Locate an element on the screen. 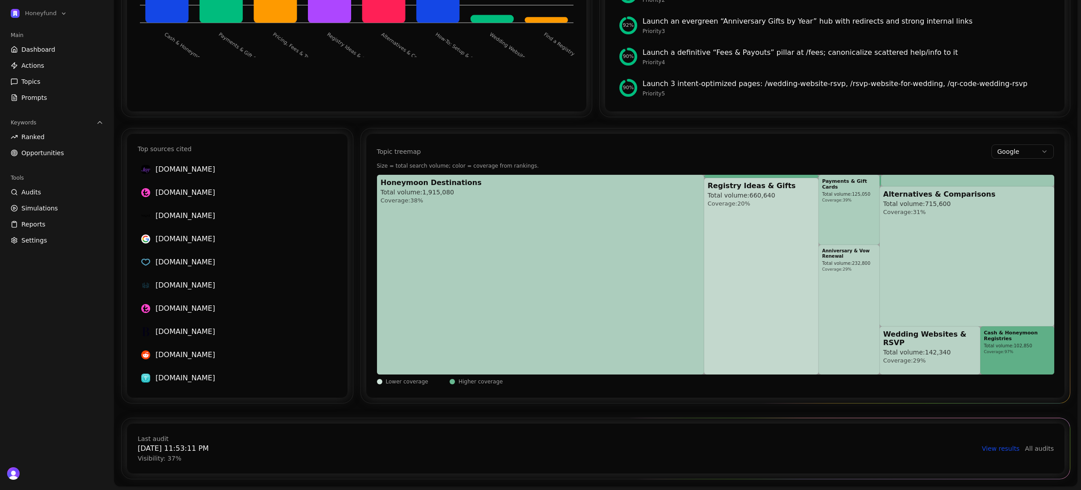 This screenshot has width=1081, height=490. a: Opportunities is located at coordinates (57, 153).